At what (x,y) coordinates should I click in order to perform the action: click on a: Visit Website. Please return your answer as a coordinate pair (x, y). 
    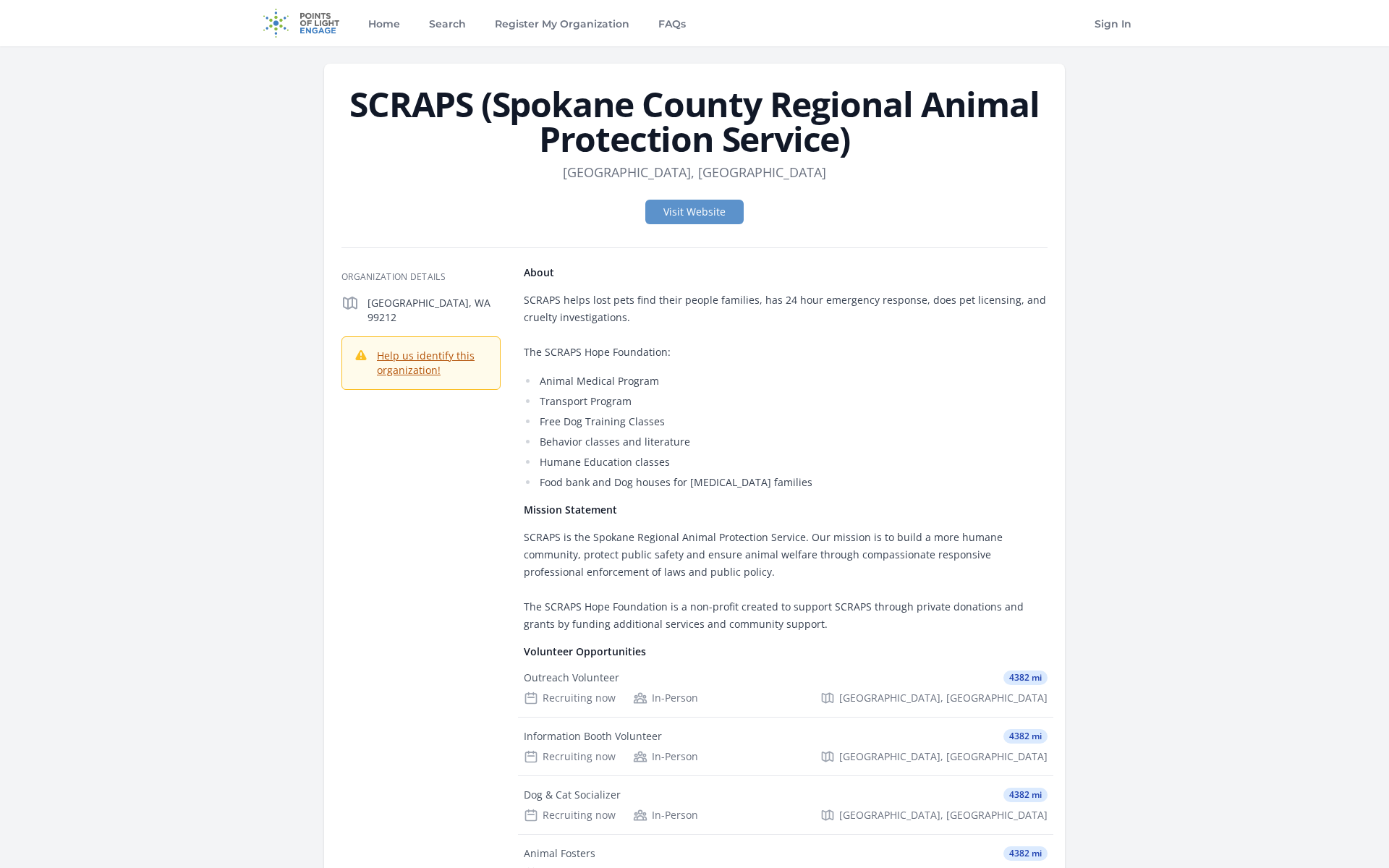
    Looking at the image, I should click on (695, 212).